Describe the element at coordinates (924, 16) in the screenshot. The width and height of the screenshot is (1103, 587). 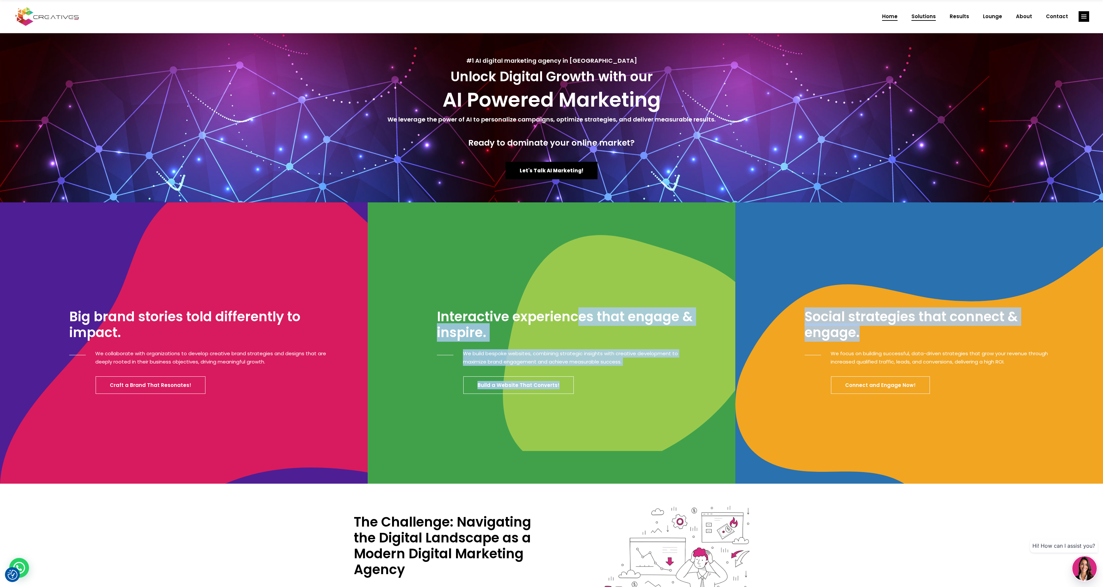
I see `a: Solutions` at that location.